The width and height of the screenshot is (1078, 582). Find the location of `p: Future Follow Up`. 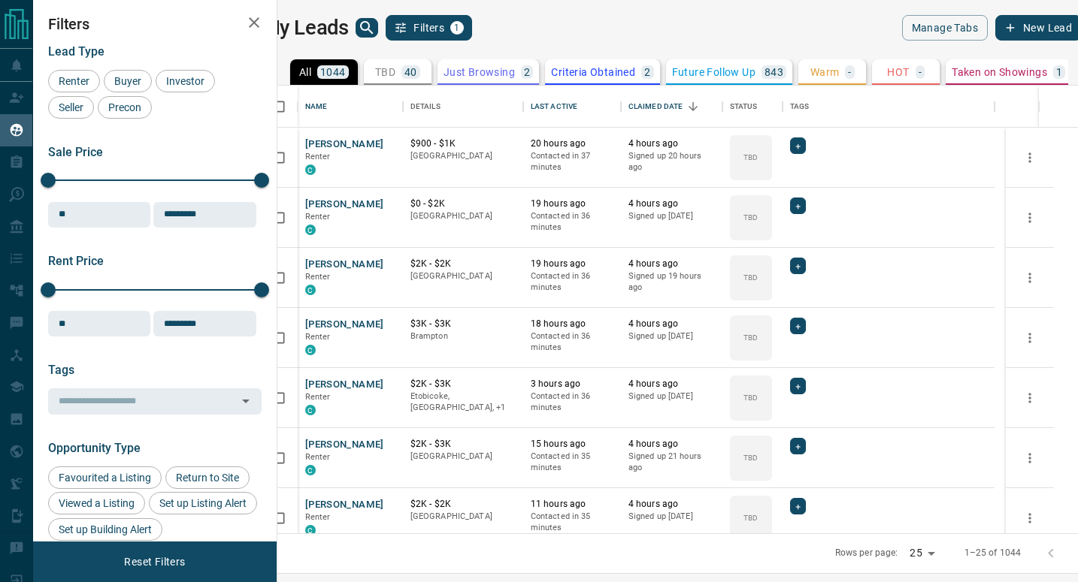

p: Future Follow Up is located at coordinates (713, 72).